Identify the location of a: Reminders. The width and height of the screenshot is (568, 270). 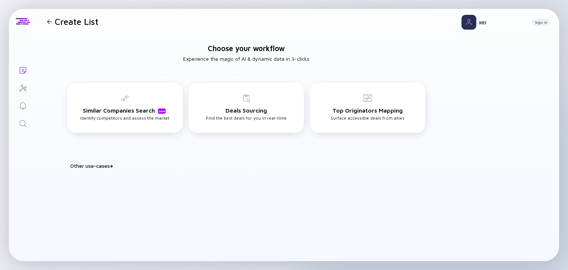
(23, 105).